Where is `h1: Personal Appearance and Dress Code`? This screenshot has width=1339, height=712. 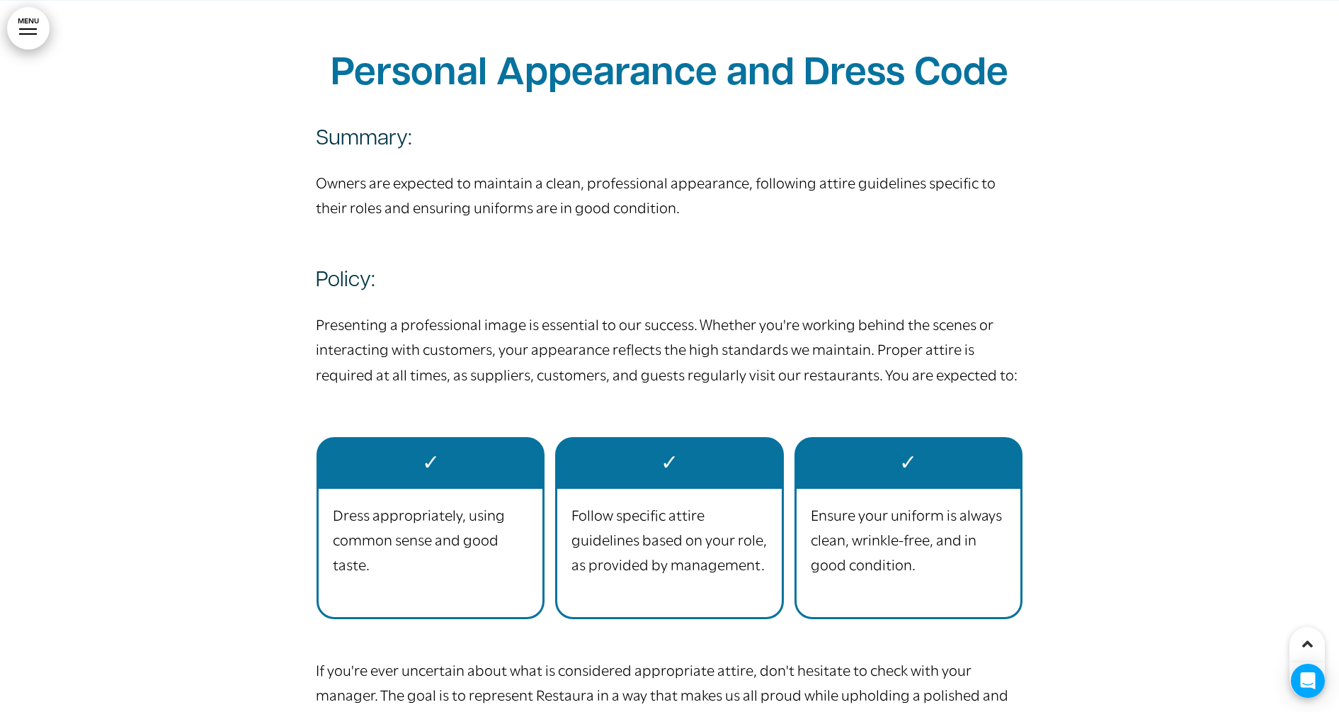 h1: Personal Appearance and Dress Code is located at coordinates (670, 73).